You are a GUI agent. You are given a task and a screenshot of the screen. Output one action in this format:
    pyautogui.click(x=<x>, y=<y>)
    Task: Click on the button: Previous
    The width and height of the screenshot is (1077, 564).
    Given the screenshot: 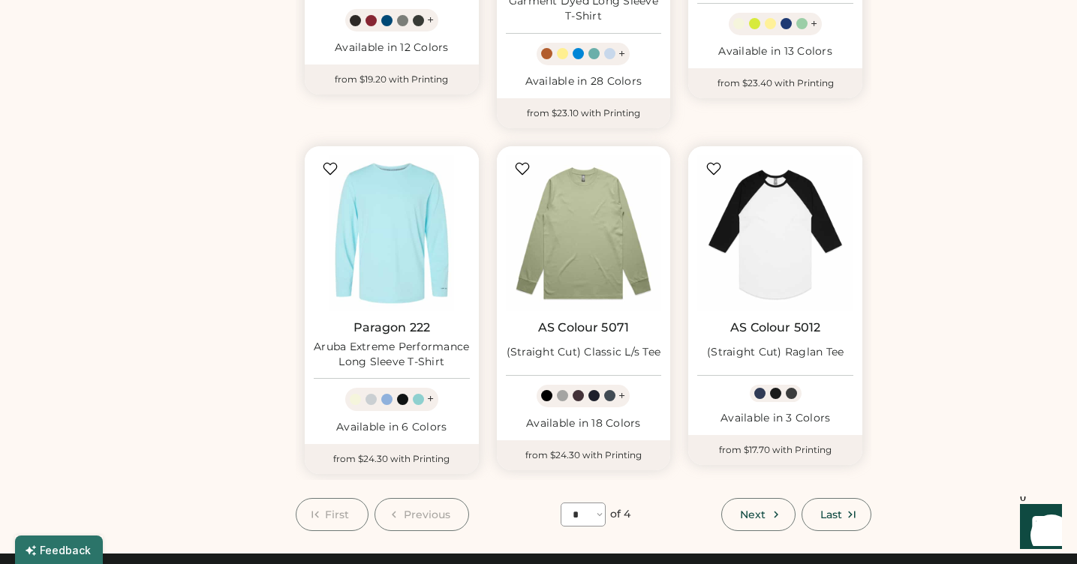 What is the action you would take?
    pyautogui.click(x=422, y=515)
    